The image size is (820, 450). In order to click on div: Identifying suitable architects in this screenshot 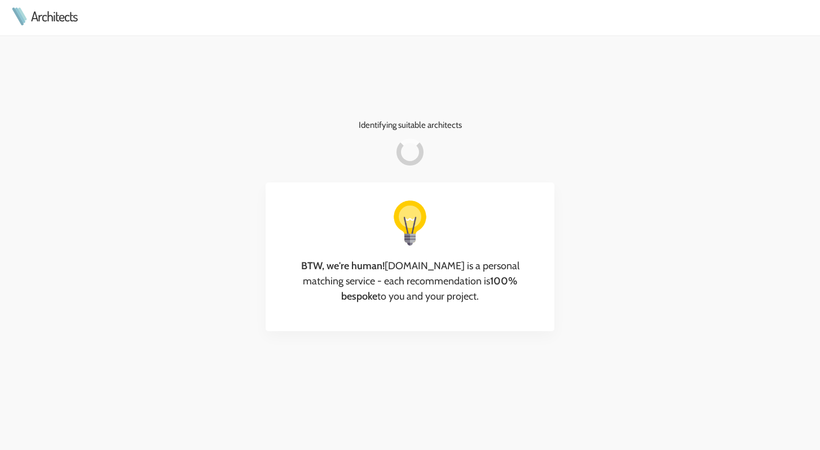, I will do `click(410, 225)`.